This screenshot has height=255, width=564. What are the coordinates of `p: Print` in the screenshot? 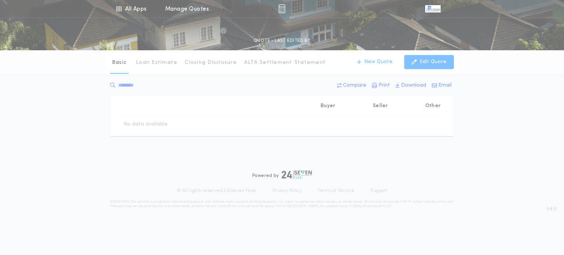 It's located at (384, 85).